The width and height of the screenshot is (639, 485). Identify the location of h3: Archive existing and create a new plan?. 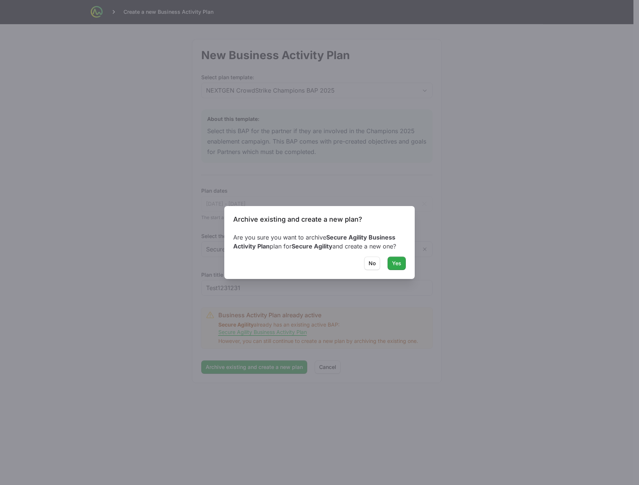
(320, 220).